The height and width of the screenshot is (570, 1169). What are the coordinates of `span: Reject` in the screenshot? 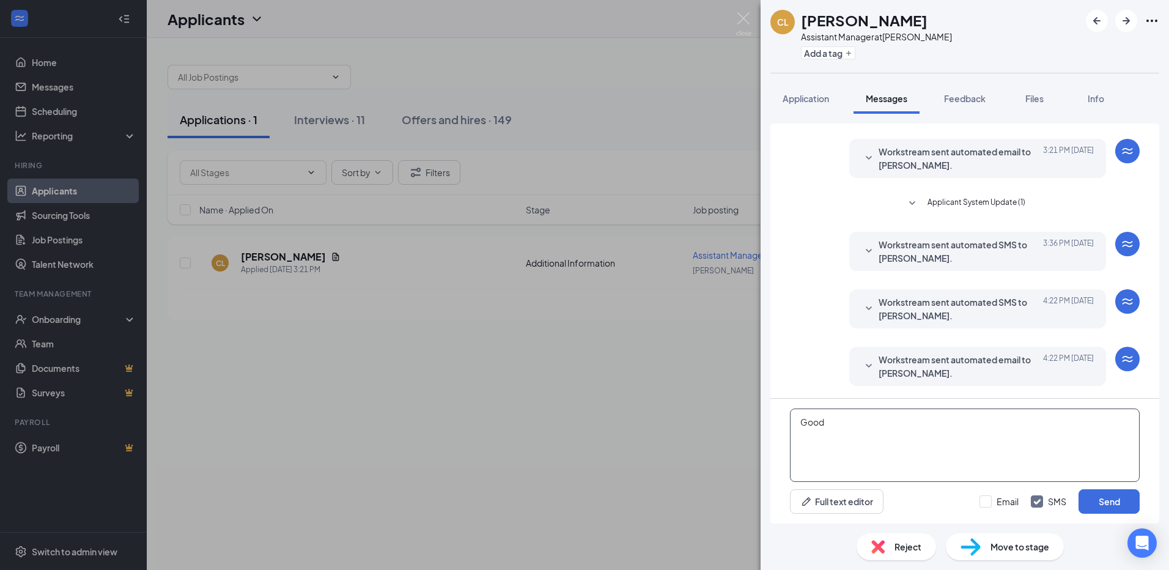 It's located at (908, 546).